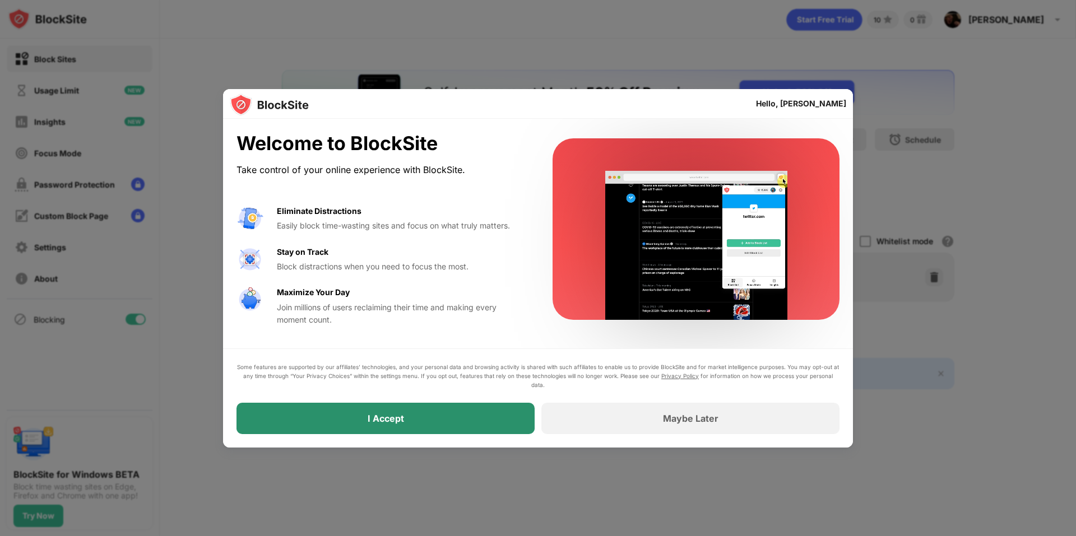 The height and width of the screenshot is (536, 1076). Describe the element at coordinates (401, 267) in the screenshot. I see `div: Block distractions when you need to focus the most.` at that location.